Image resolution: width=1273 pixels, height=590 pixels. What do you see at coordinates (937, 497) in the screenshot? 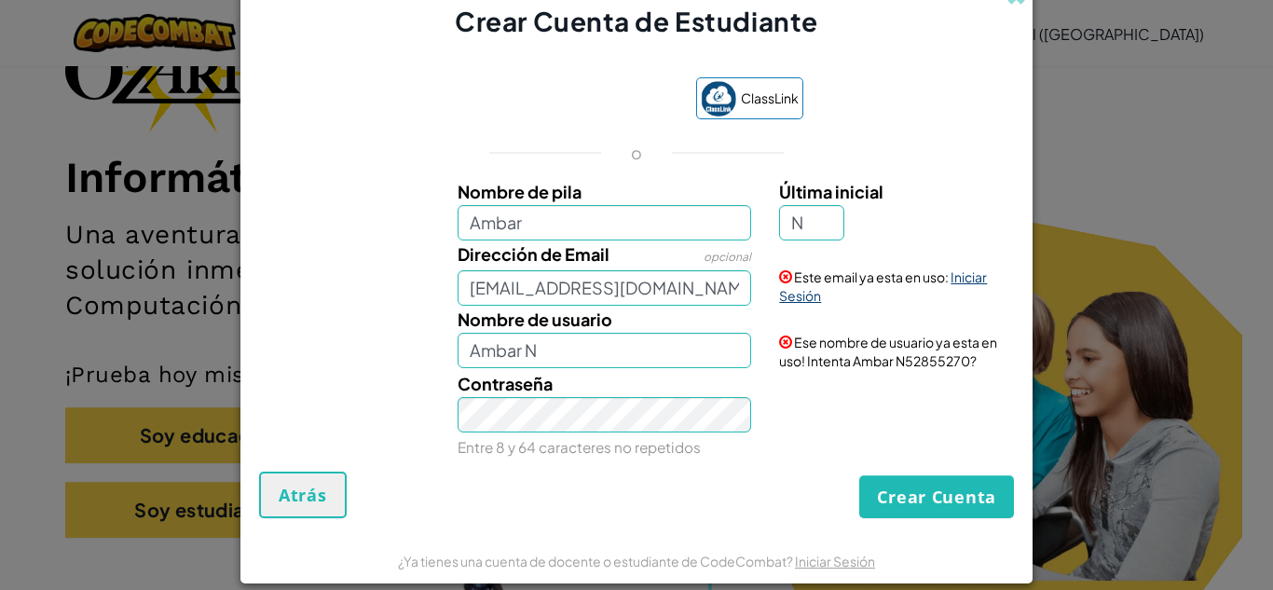
I see `button: Crear Cuenta` at bounding box center [937, 497].